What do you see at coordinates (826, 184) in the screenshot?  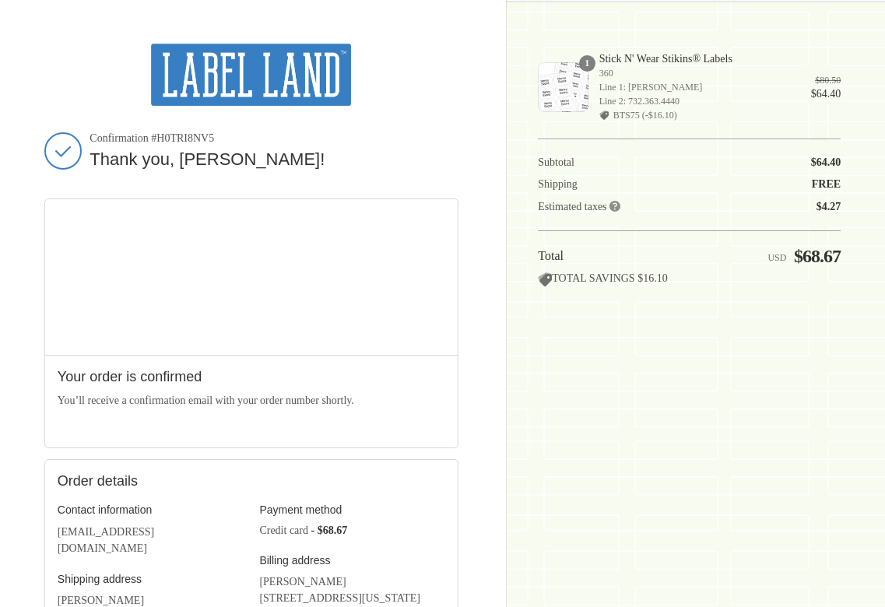 I see `span: Free` at bounding box center [826, 184].